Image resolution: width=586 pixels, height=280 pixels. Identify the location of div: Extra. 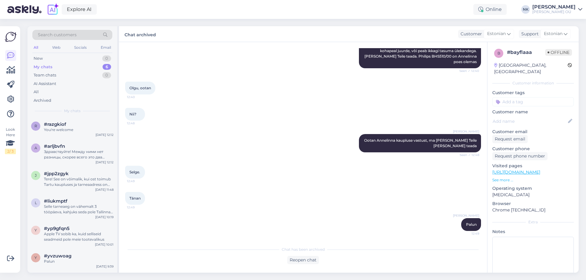
(533, 222).